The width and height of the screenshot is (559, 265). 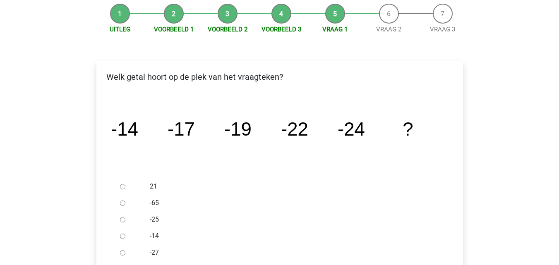 I want to click on a: Uitleg, so click(x=120, y=29).